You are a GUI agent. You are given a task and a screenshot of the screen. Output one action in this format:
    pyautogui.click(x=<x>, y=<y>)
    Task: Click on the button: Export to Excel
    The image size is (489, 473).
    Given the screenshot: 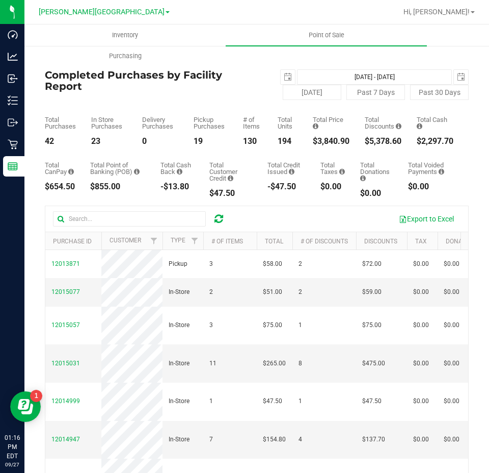 What is the action you would take?
    pyautogui.click(x=427, y=219)
    